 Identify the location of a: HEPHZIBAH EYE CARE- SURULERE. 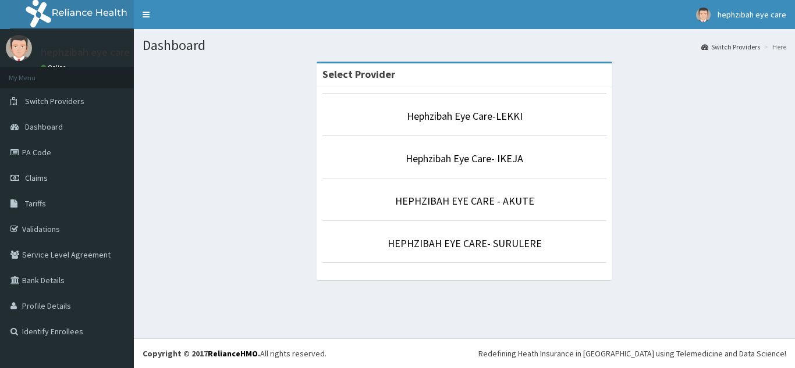
(464, 243).